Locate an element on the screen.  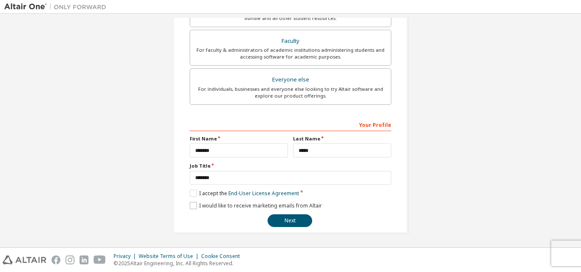
button: Next is located at coordinates (289, 221).